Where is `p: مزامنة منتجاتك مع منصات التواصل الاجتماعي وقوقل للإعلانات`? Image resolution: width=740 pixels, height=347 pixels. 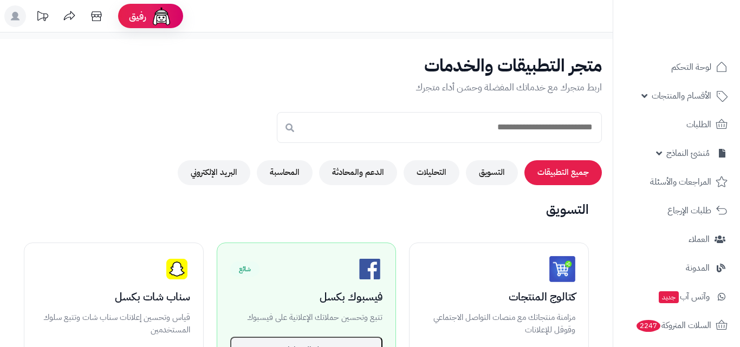 p: مزامنة منتجاتك مع منصات التواصل الاجتماعي وقوقل للإعلانات is located at coordinates (499, 324).